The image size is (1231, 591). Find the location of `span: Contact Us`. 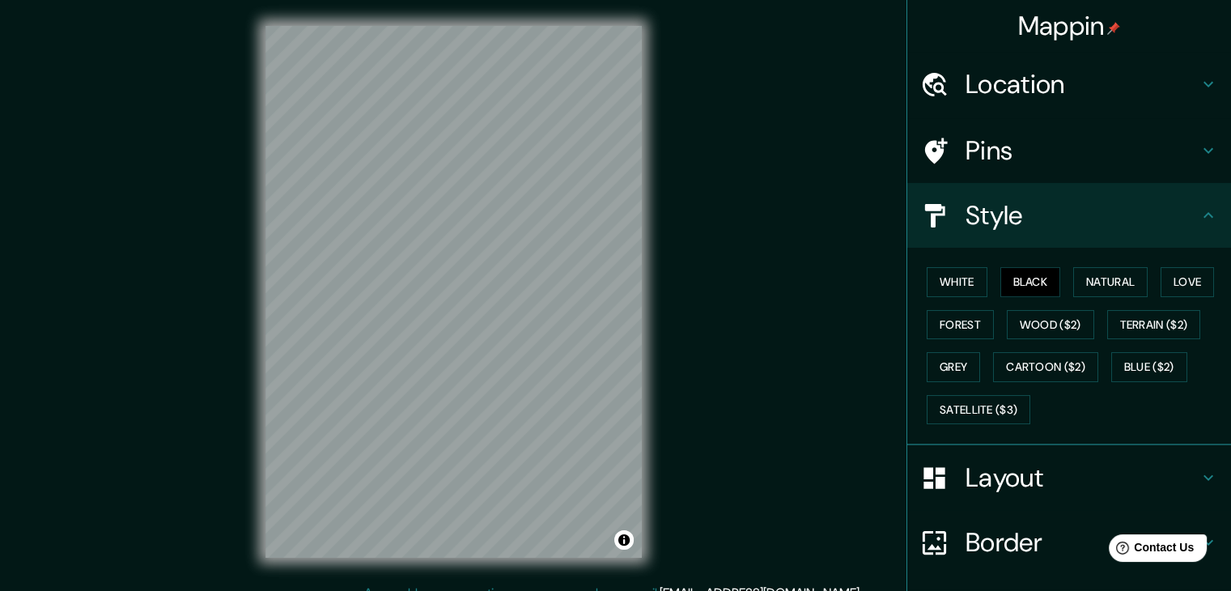

span: Contact Us is located at coordinates (77, 19).